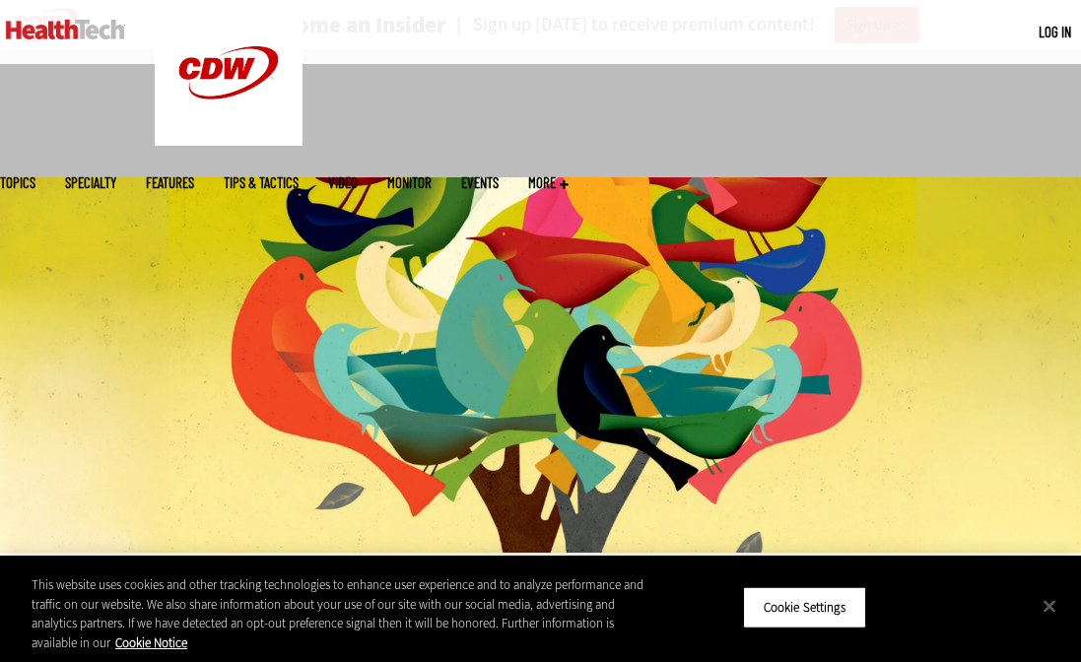 This screenshot has height=662, width=1081. Describe the element at coordinates (340, 614) in the screenshot. I see `div: This website uses cookies and other tracking technologies to enhance user experience and to analy...` at that location.